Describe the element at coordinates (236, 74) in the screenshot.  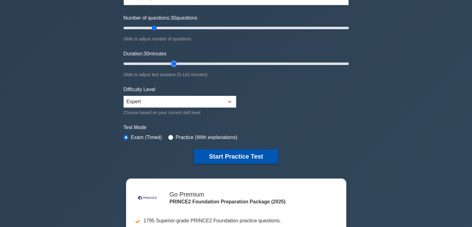
I see `div: Slide to adjust test duration (5-120 minutes)` at that location.